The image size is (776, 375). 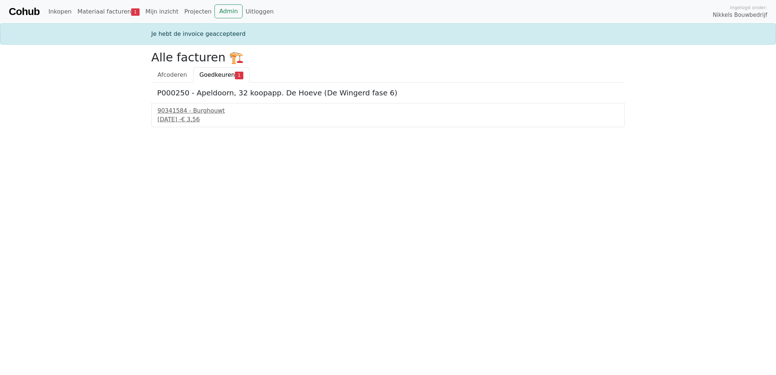 I want to click on h5: P000250 - Apeldoorn, 32 koopapp. De Hoeve (De Wingerd fase 6), so click(x=388, y=93).